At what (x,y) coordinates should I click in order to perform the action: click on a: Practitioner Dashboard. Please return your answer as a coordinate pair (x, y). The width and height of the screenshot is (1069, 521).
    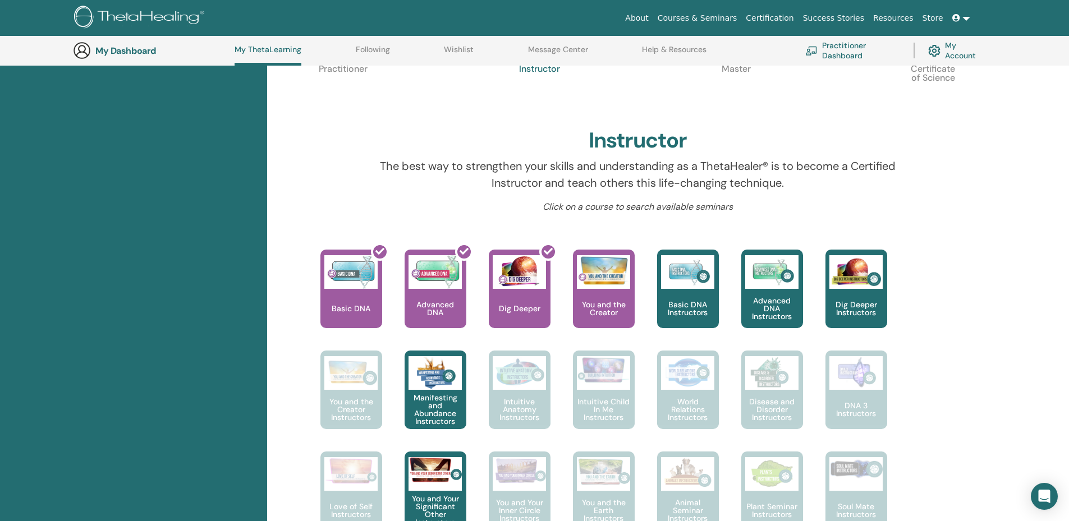
    Looking at the image, I should click on (852, 50).